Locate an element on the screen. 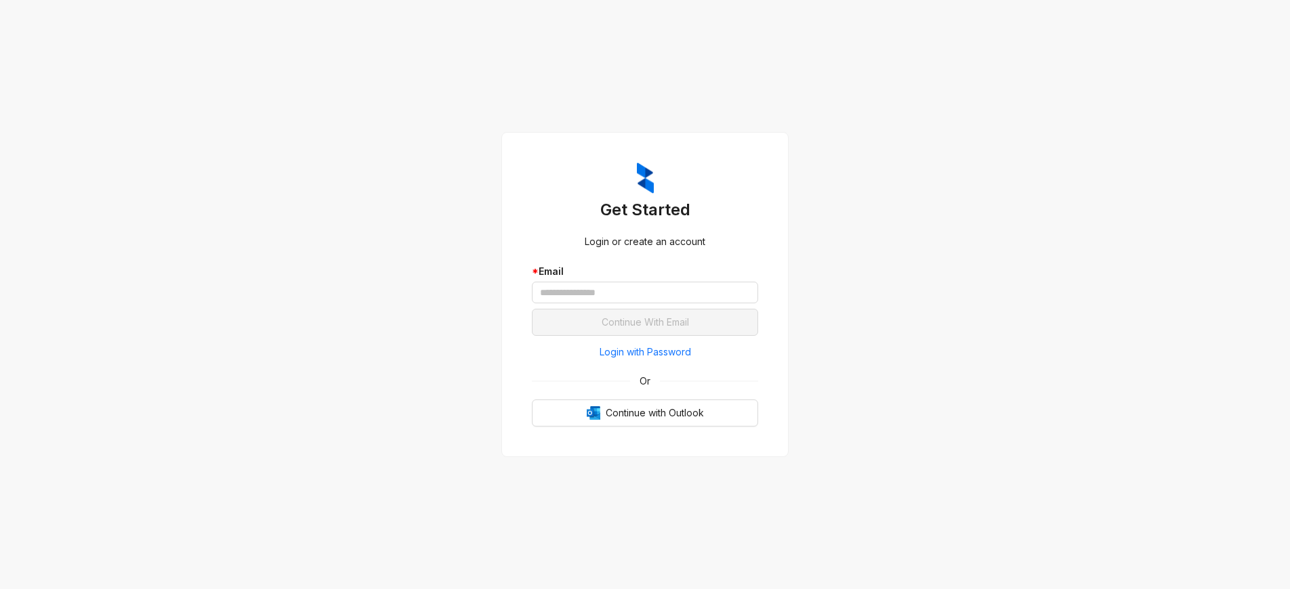  span: Login with Password is located at coordinates (645, 352).